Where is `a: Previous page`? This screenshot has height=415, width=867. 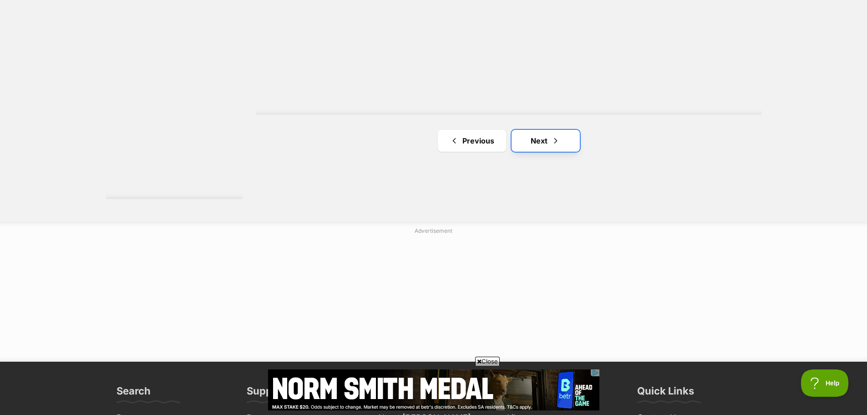 a: Previous page is located at coordinates (472, 141).